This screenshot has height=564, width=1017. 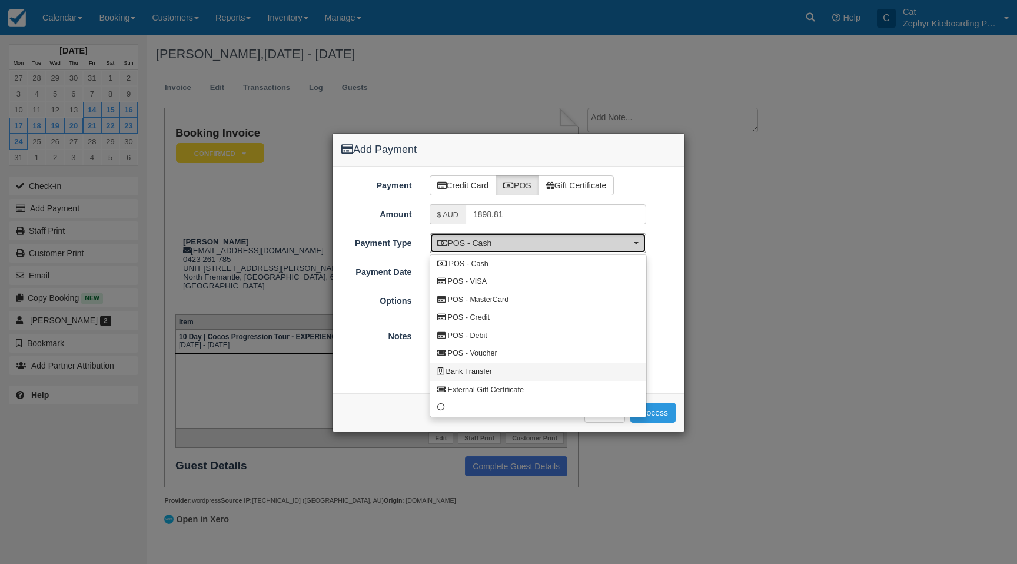 I want to click on label: Payment, so click(x=376, y=184).